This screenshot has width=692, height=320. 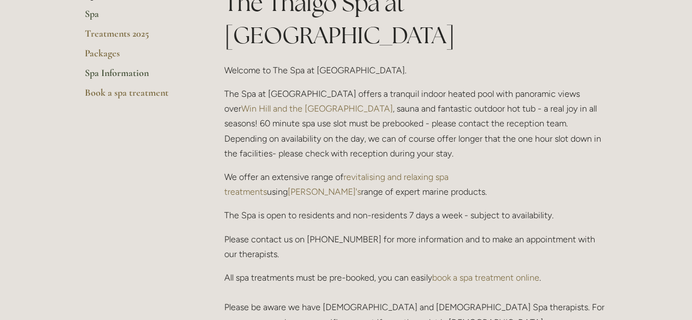 I want to click on a: Treatments 2025, so click(x=137, y=37).